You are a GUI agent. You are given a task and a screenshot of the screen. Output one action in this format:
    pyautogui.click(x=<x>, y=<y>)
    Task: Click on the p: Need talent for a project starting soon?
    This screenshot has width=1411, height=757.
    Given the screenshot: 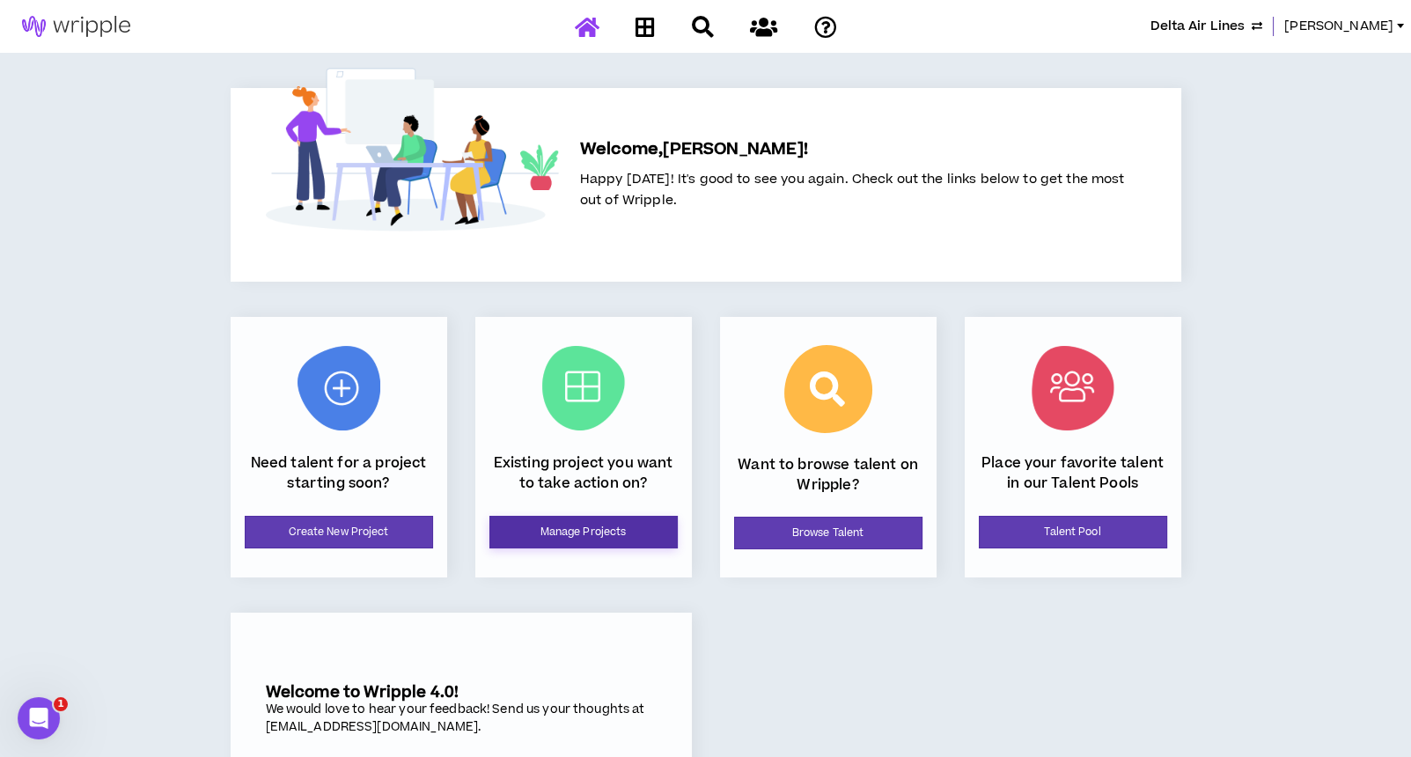 What is the action you would take?
    pyautogui.click(x=339, y=473)
    